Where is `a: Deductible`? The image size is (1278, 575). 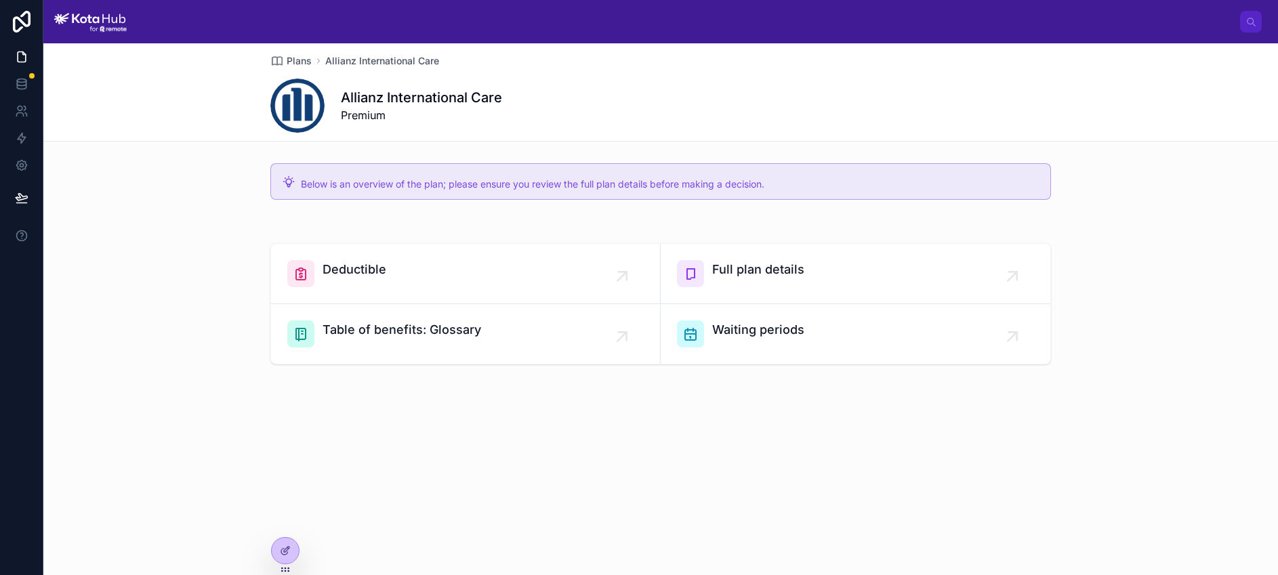 a: Deductible is located at coordinates (466, 274).